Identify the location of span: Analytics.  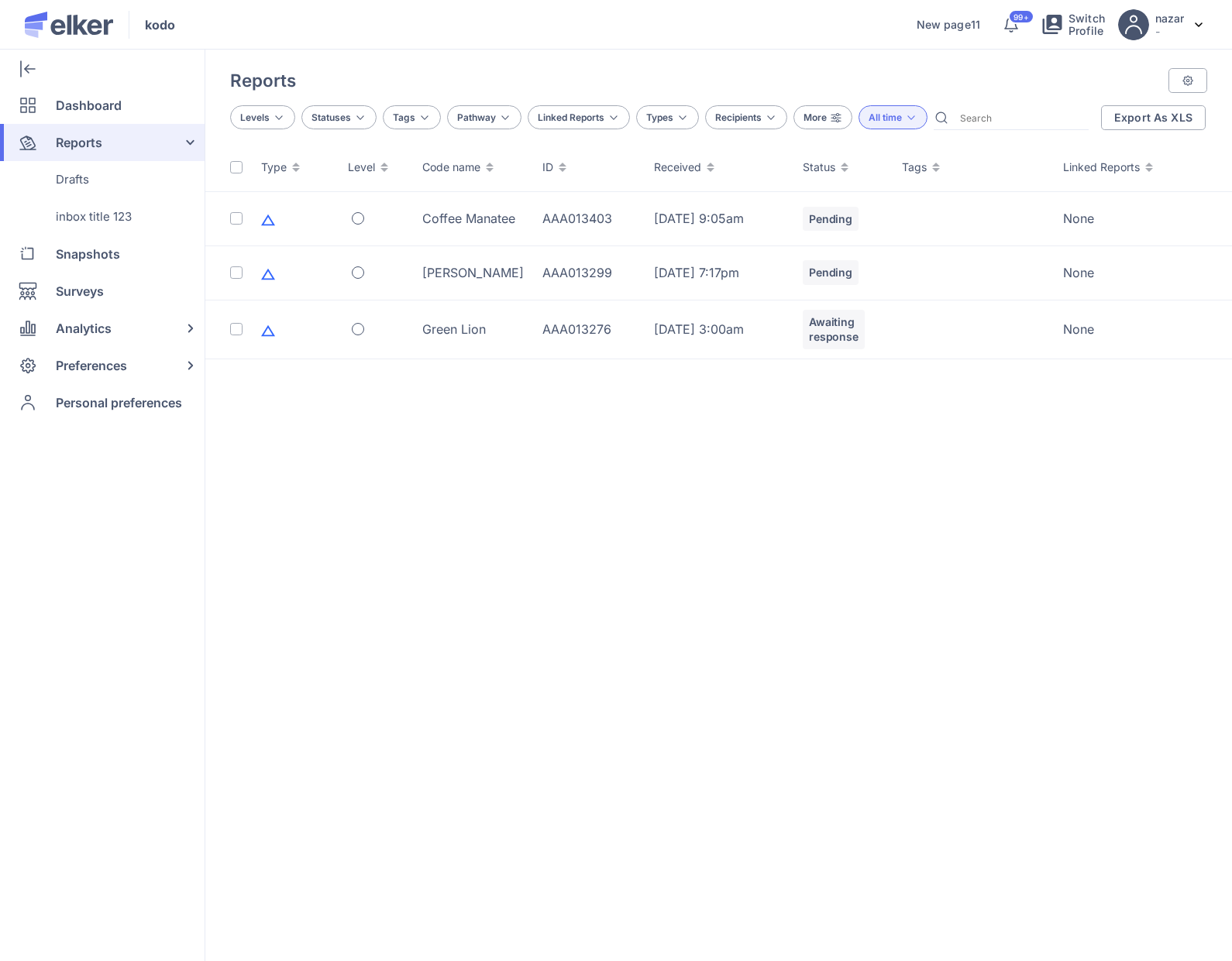
(83, 328).